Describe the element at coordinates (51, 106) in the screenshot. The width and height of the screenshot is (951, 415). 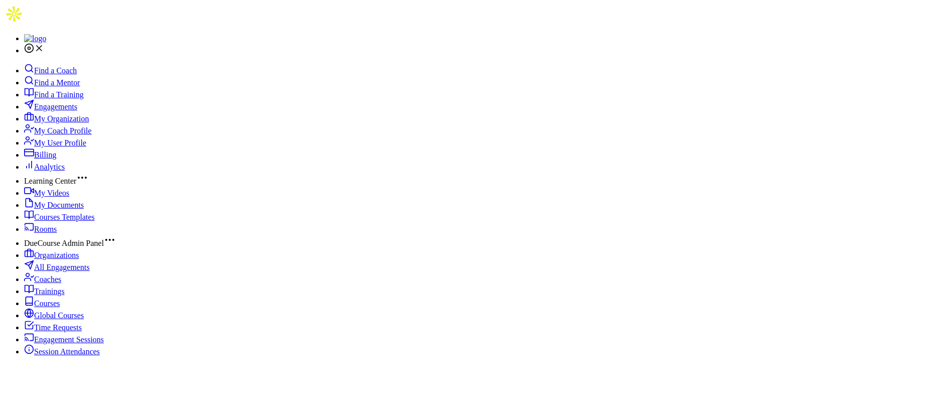
I see `a: Engagements` at that location.